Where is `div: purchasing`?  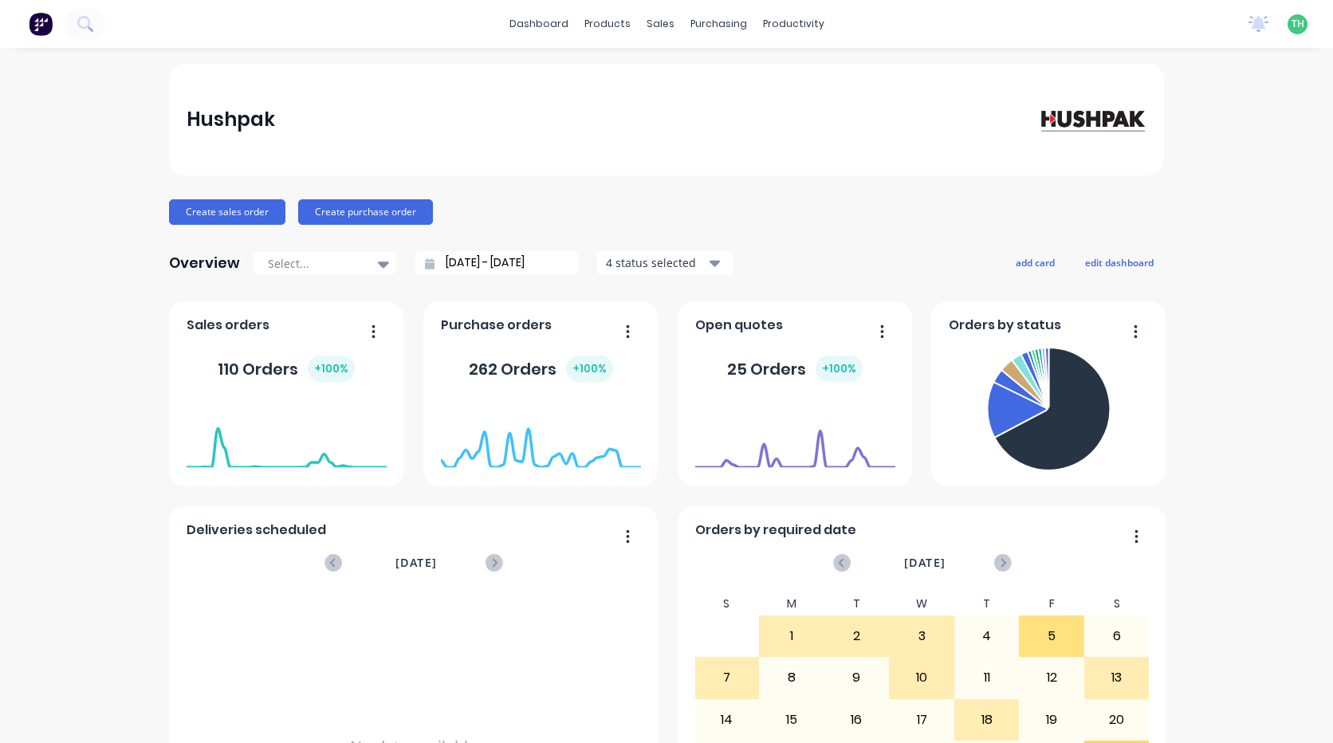
div: purchasing is located at coordinates (718, 24).